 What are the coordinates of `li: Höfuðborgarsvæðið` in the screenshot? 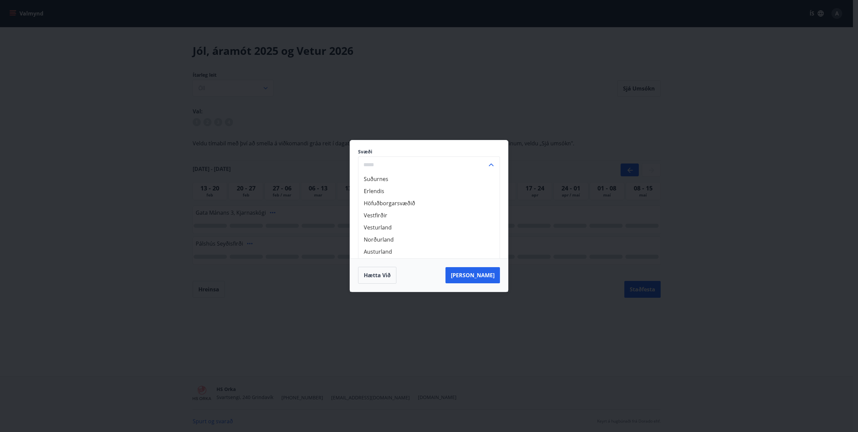 It's located at (429, 203).